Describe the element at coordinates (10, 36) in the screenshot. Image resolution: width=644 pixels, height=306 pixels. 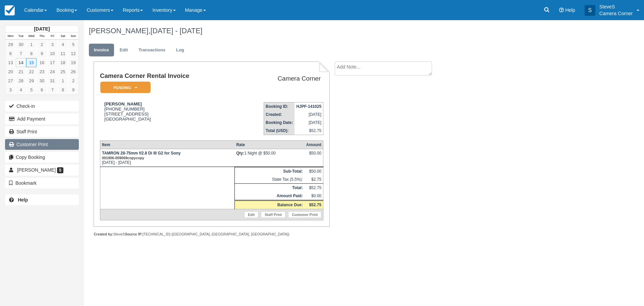
I see `th: Mon` at that location.